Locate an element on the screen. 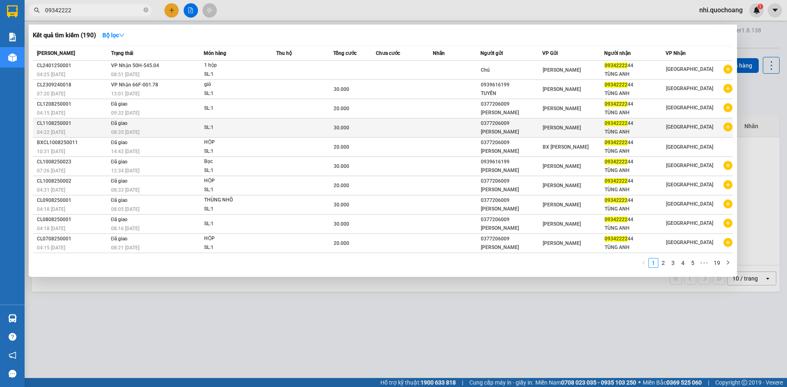 The image size is (787, 387). span: notification is located at coordinates (12, 355).